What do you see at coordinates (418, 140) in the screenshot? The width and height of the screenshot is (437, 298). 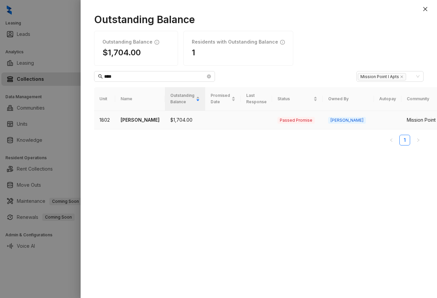 I see `button: right` at bounding box center [418, 140].